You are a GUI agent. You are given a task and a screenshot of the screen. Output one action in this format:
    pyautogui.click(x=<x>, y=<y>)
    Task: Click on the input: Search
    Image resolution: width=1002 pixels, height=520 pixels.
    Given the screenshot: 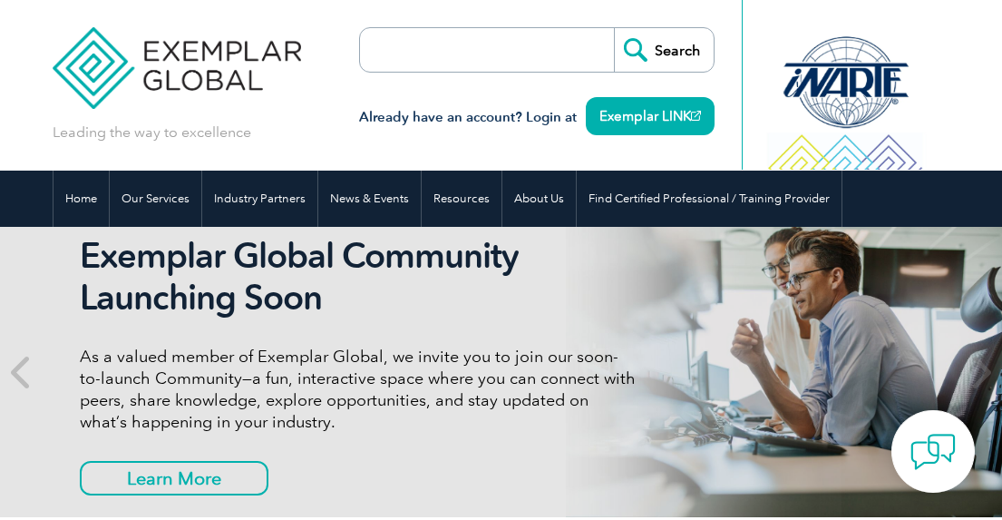 What is the action you would take?
    pyautogui.click(x=664, y=50)
    